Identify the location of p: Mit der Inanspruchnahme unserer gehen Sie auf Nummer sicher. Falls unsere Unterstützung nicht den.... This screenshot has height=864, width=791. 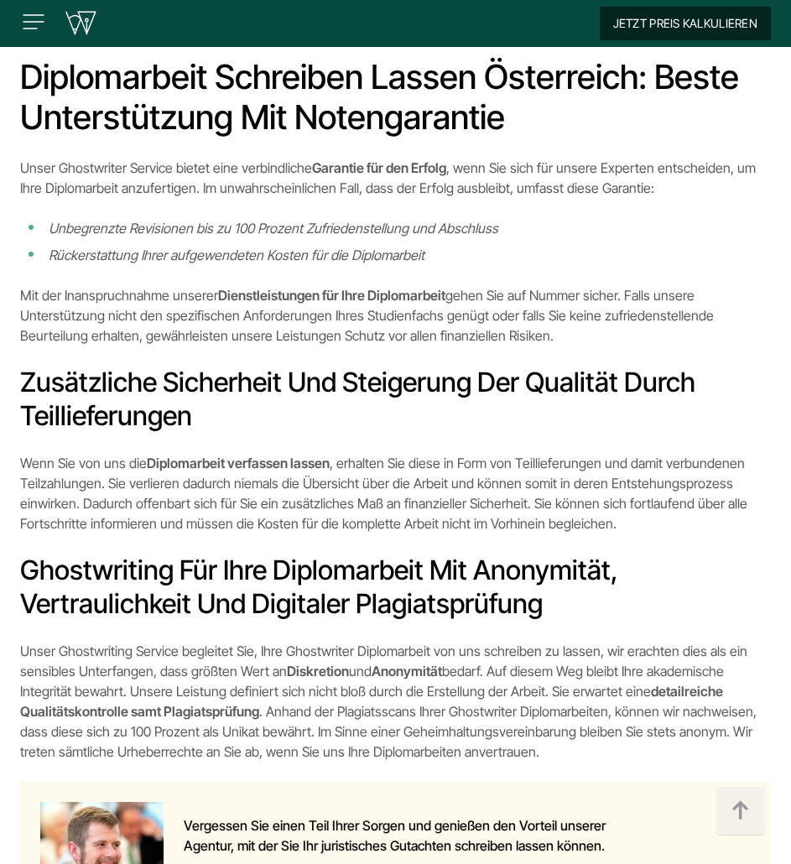
(395, 316).